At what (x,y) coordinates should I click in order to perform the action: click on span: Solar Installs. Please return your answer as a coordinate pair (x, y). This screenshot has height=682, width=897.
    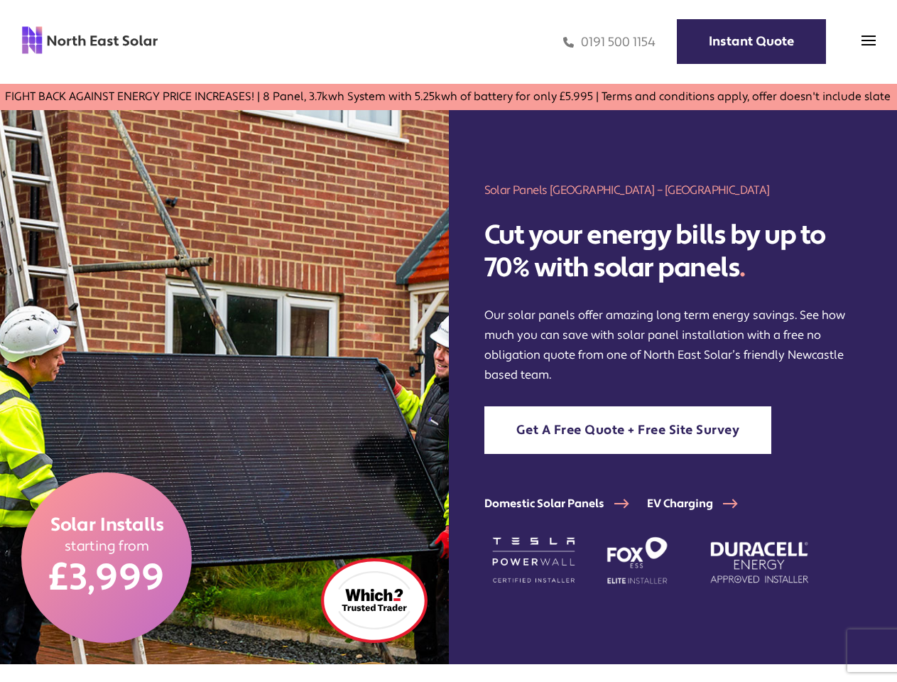
    Looking at the image, I should click on (106, 525).